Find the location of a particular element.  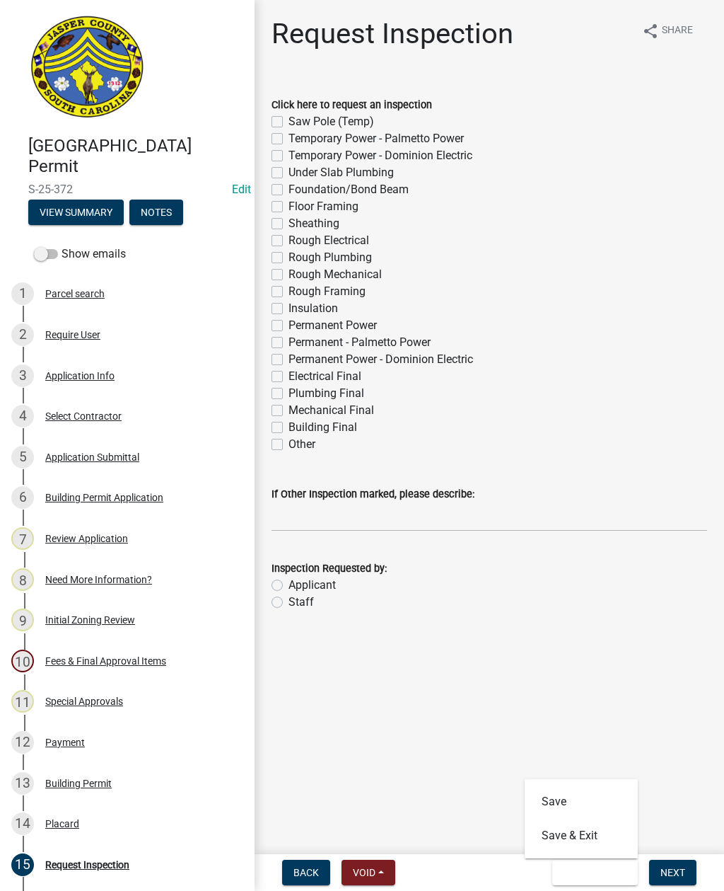

div: 8 is located at coordinates (23, 579).